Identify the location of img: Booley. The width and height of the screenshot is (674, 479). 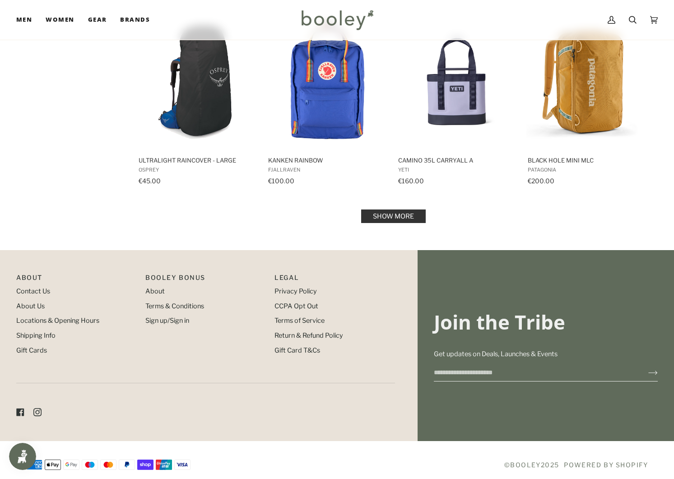
(337, 20).